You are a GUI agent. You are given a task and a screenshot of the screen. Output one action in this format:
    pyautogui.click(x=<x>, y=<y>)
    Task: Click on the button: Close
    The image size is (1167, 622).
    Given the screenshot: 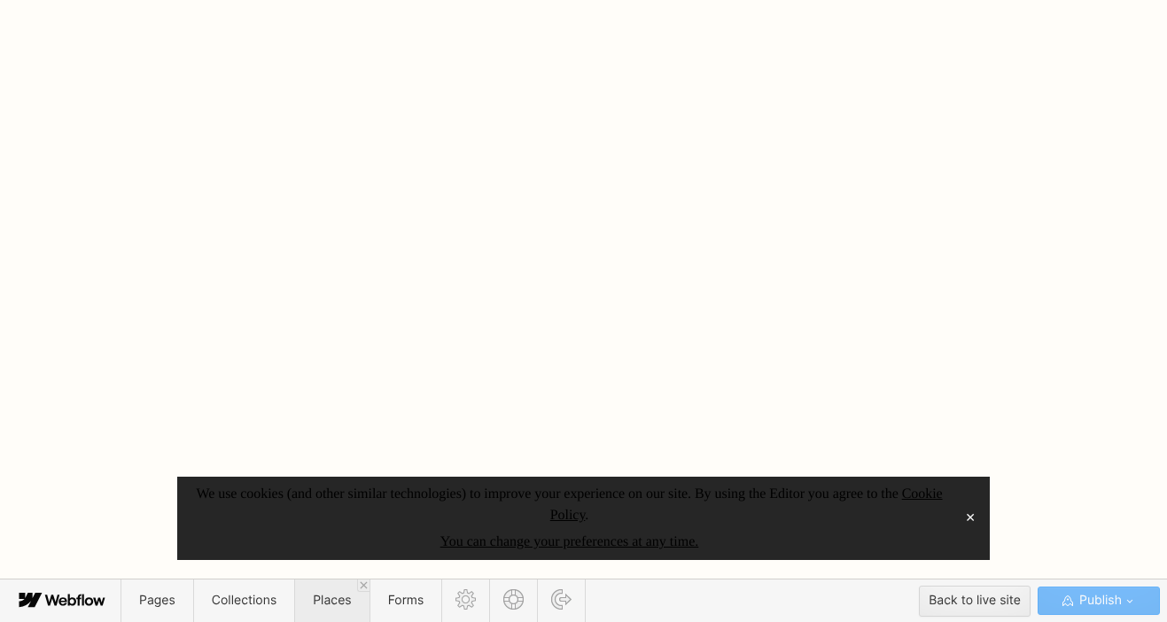 What is the action you would take?
    pyautogui.click(x=970, y=518)
    